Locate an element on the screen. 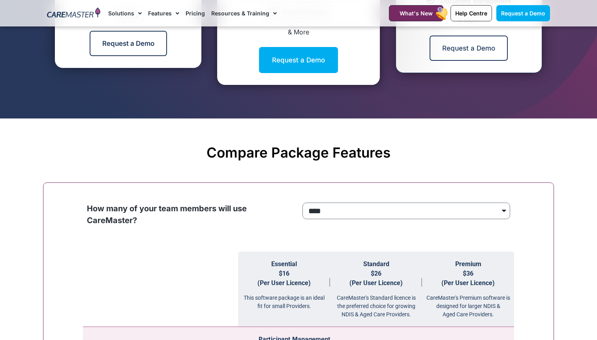 The image size is (597, 340). span: Help Centre is located at coordinates (471, 13).